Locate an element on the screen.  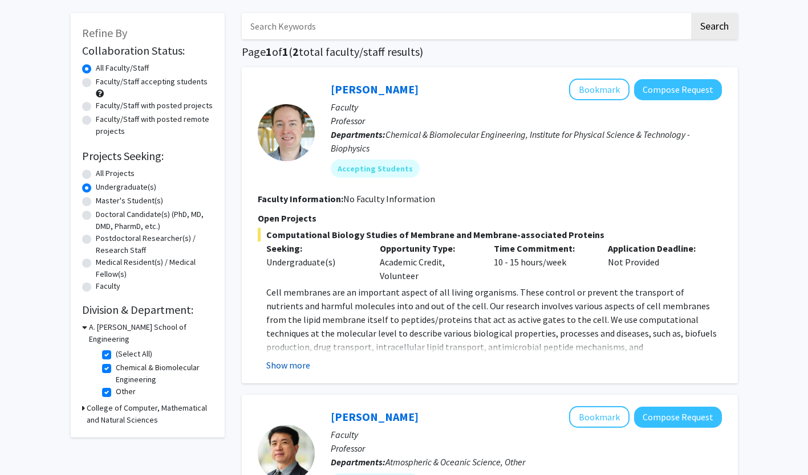
label: Medical Resident(s) / Medical Fellow(s) is located at coordinates (154, 268).